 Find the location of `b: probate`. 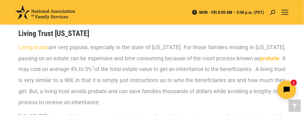

b: probate is located at coordinates (270, 58).